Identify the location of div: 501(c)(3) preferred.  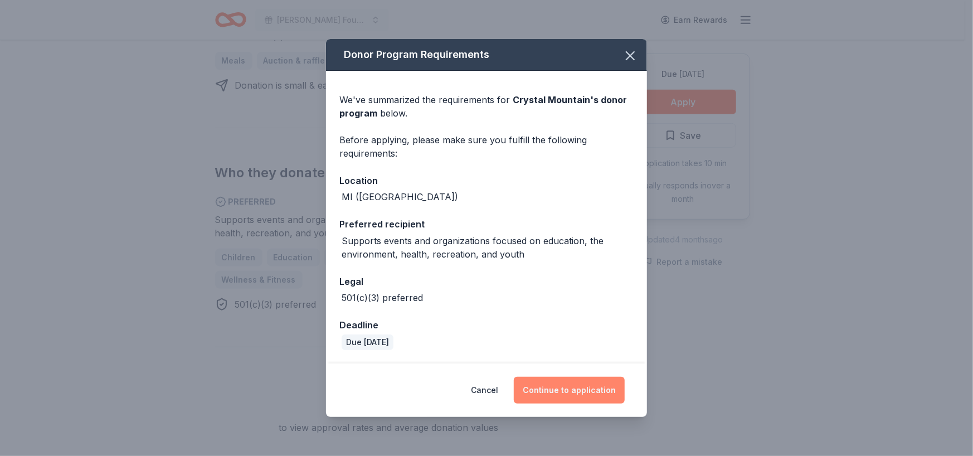
(382, 297).